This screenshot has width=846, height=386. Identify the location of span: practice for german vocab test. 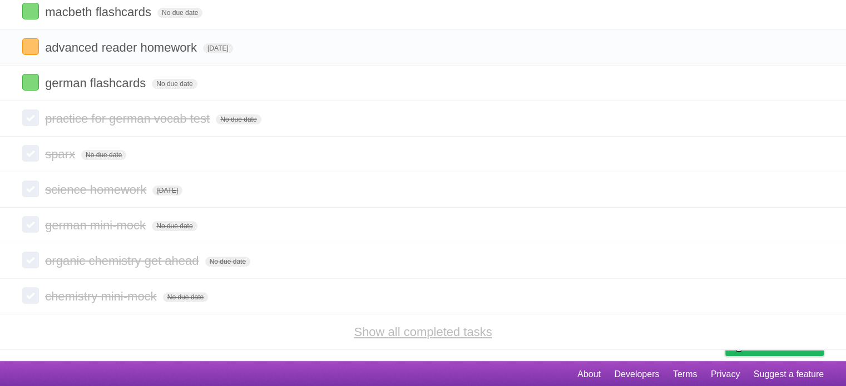
(128, 118).